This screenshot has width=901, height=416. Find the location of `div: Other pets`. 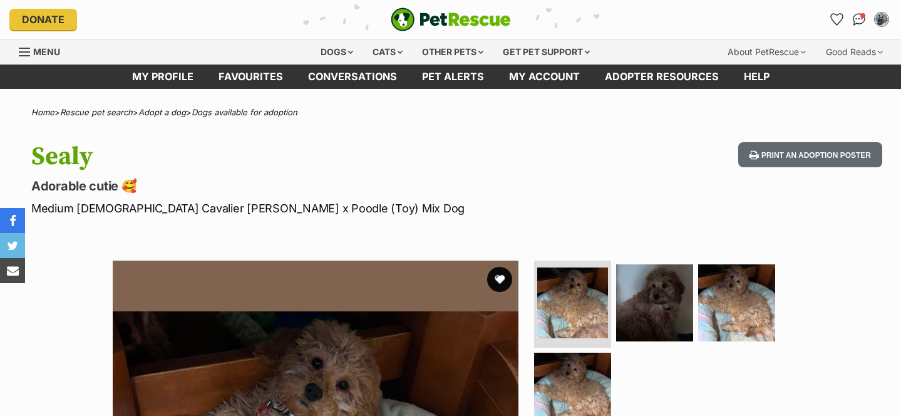

div: Other pets is located at coordinates (453, 52).